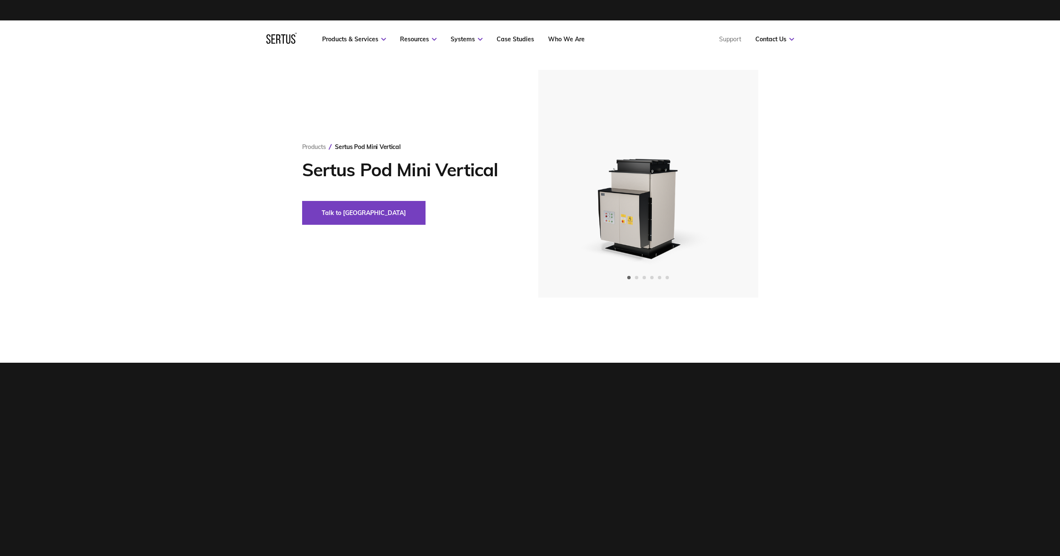 The height and width of the screenshot is (556, 1060). Describe the element at coordinates (667, 278) in the screenshot. I see `span: Go to slide 6` at that location.